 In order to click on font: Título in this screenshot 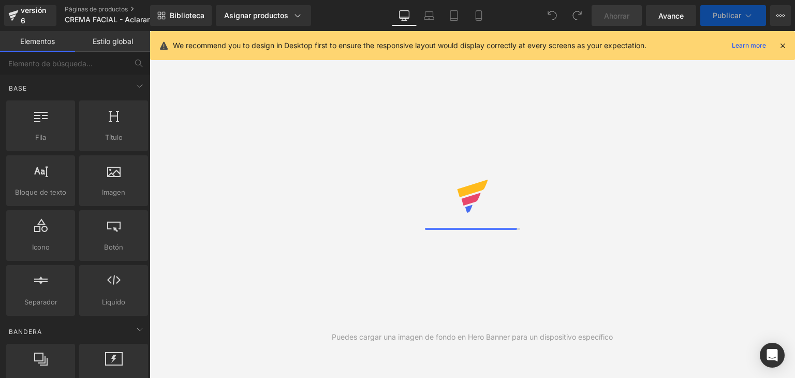, I will do `click(114, 137)`.